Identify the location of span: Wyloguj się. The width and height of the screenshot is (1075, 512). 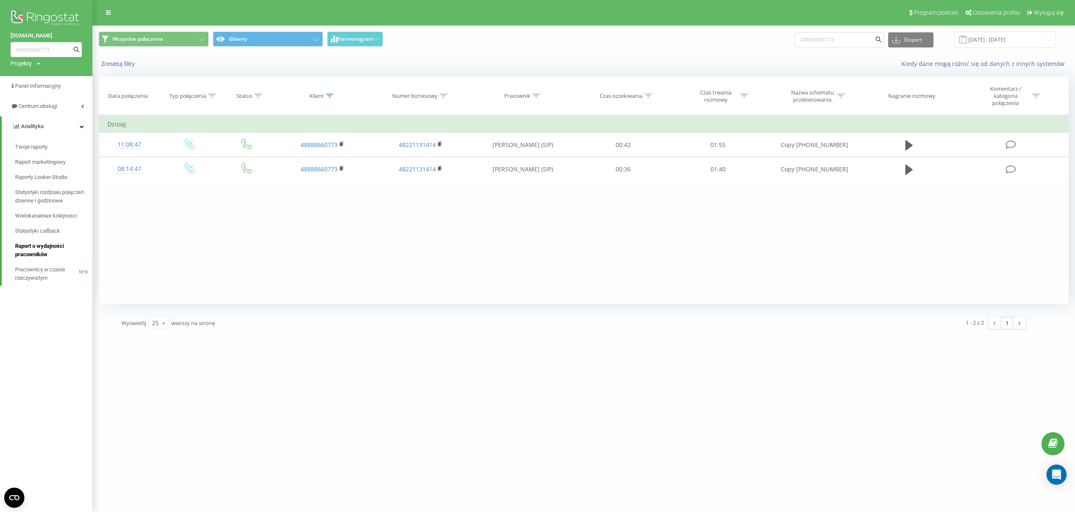
(1049, 13).